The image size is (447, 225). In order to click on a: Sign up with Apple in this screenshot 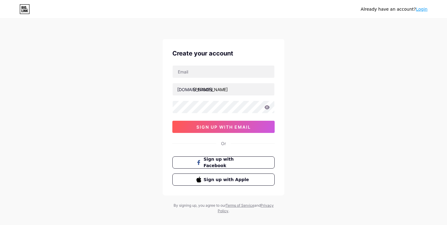, I will do `click(224, 179)`.